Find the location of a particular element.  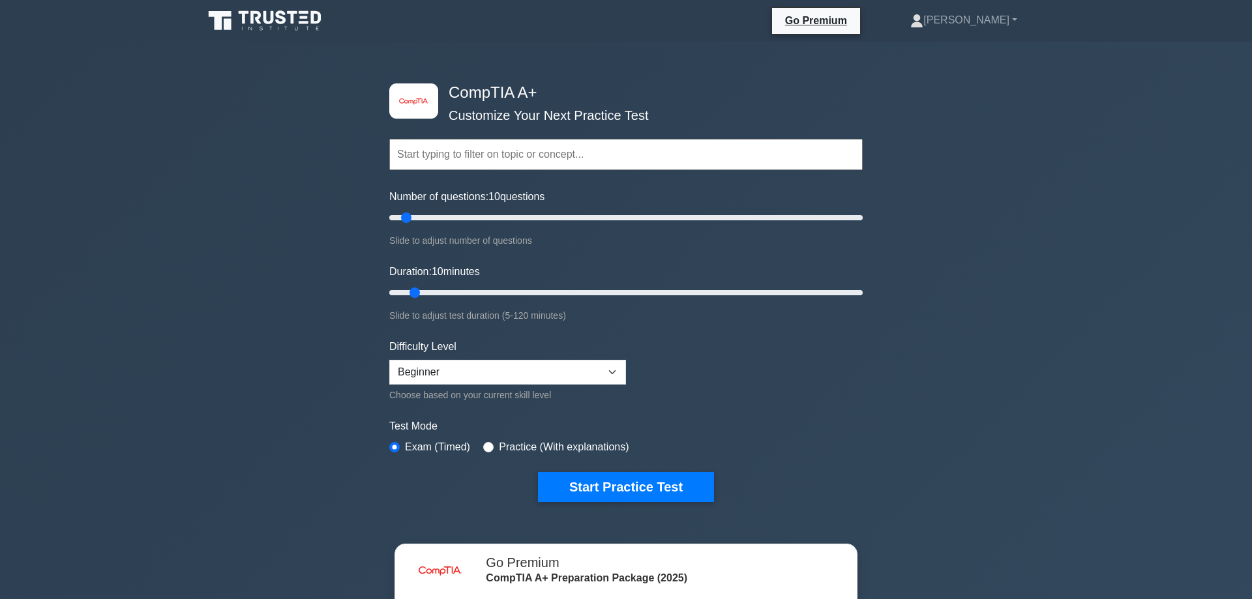

label: Test Mode is located at coordinates (626, 426).